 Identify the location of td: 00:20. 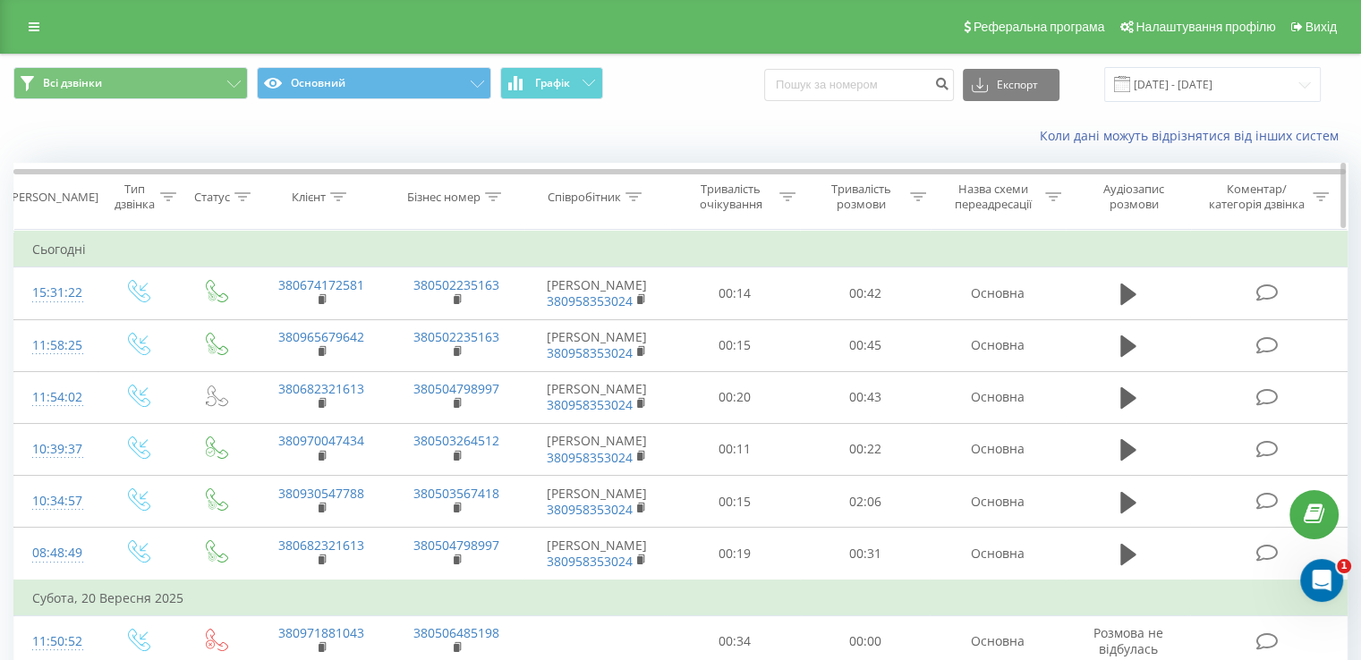
(735, 397).